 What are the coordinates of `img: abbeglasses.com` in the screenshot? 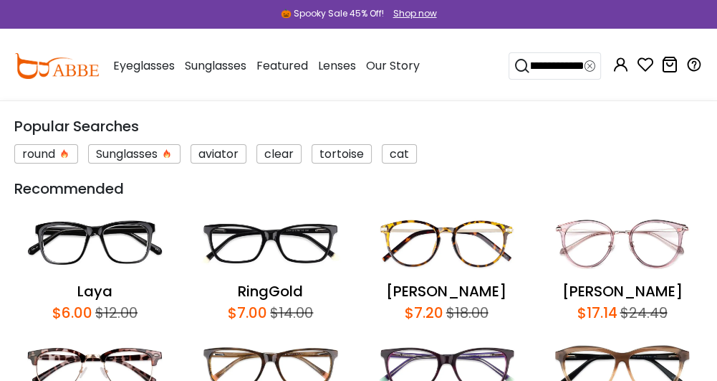 It's located at (57, 66).